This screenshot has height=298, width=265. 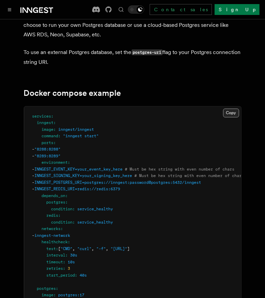 What do you see at coordinates (74, 256) in the screenshot?
I see `span: 30s` at bounding box center [74, 256].